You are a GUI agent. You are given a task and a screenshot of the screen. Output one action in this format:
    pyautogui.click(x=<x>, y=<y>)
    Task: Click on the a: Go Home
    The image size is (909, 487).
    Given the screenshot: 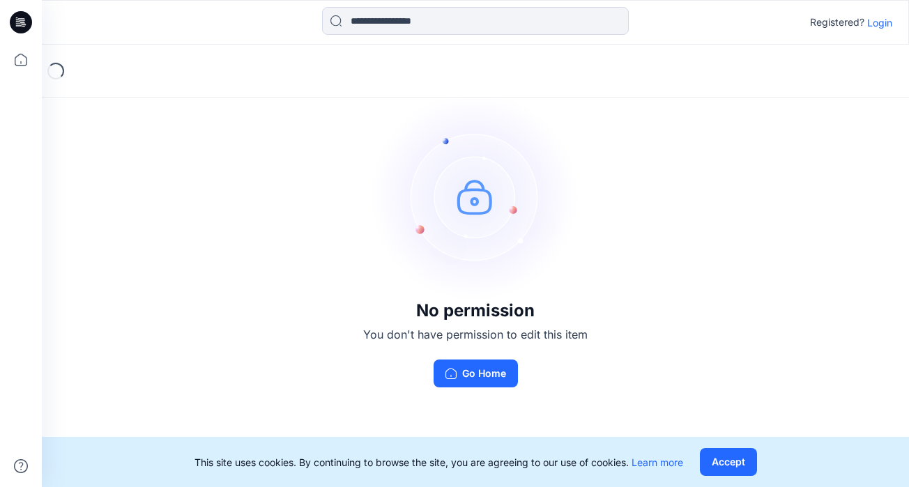 What is the action you would take?
    pyautogui.click(x=476, y=374)
    